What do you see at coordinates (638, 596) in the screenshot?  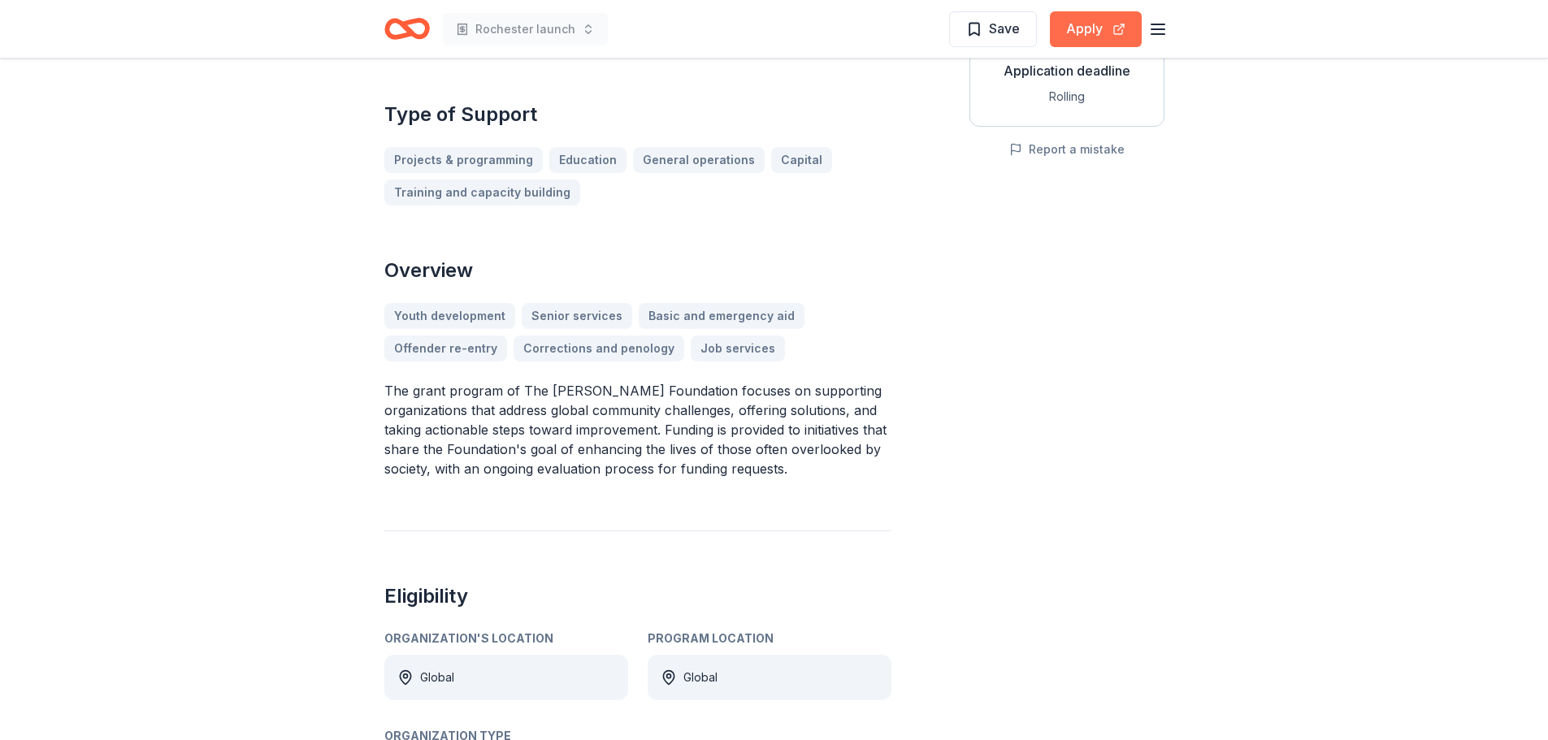 I see `h2: Eligibility` at bounding box center [638, 596].